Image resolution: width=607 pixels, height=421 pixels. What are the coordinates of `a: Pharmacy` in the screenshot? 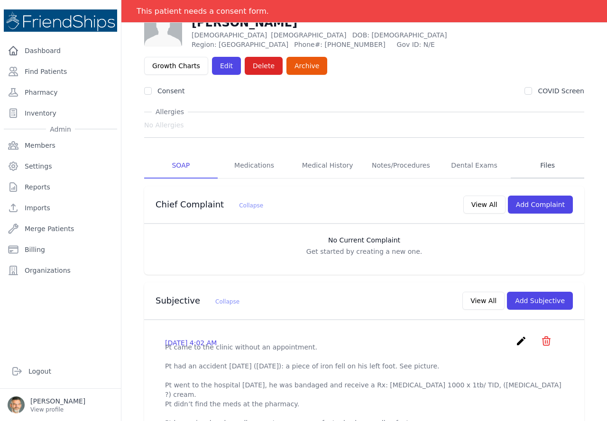 It's located at (60, 92).